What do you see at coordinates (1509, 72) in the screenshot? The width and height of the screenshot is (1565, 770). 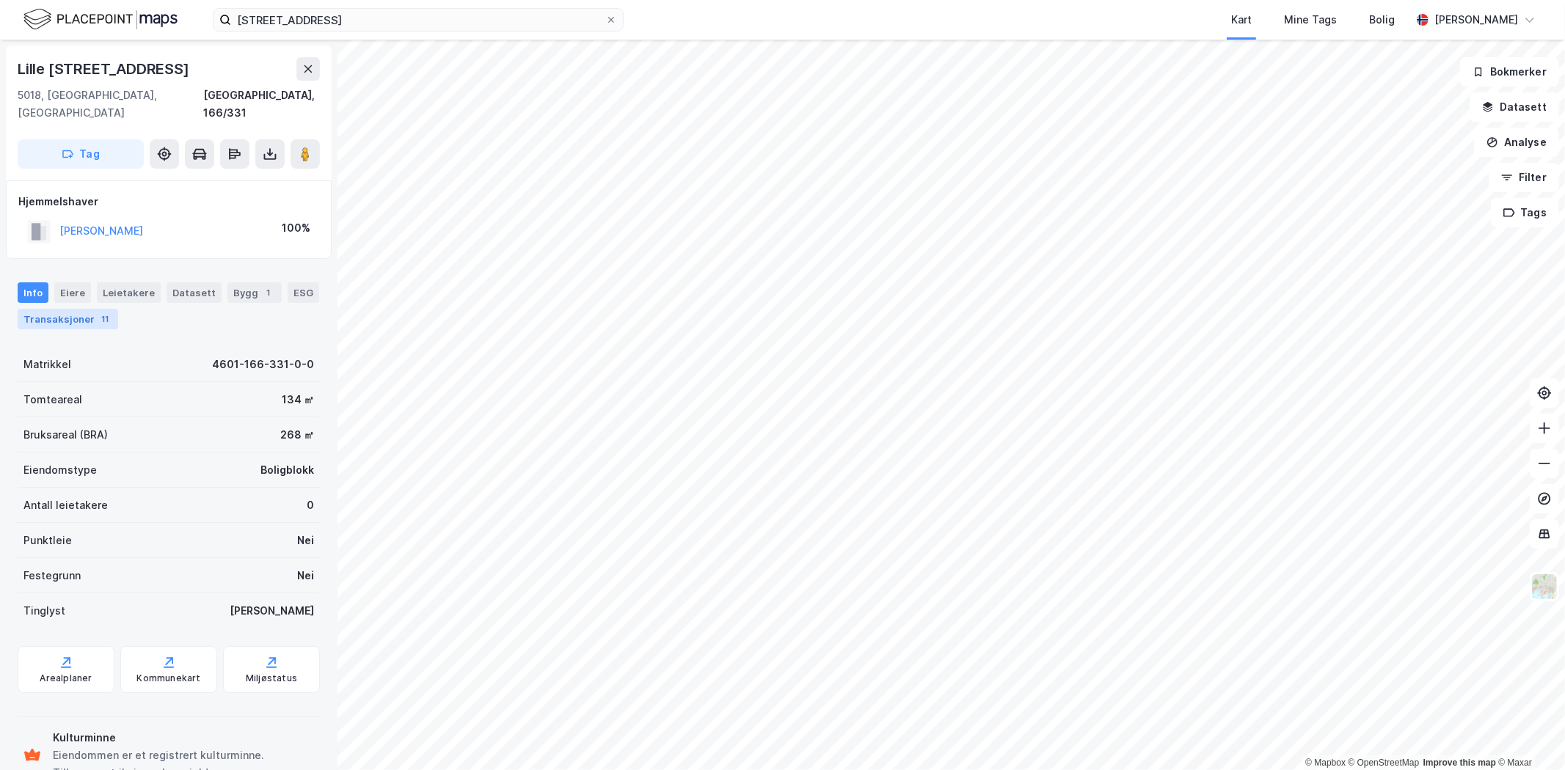 I see `button: Bokmerker` at bounding box center [1509, 72].